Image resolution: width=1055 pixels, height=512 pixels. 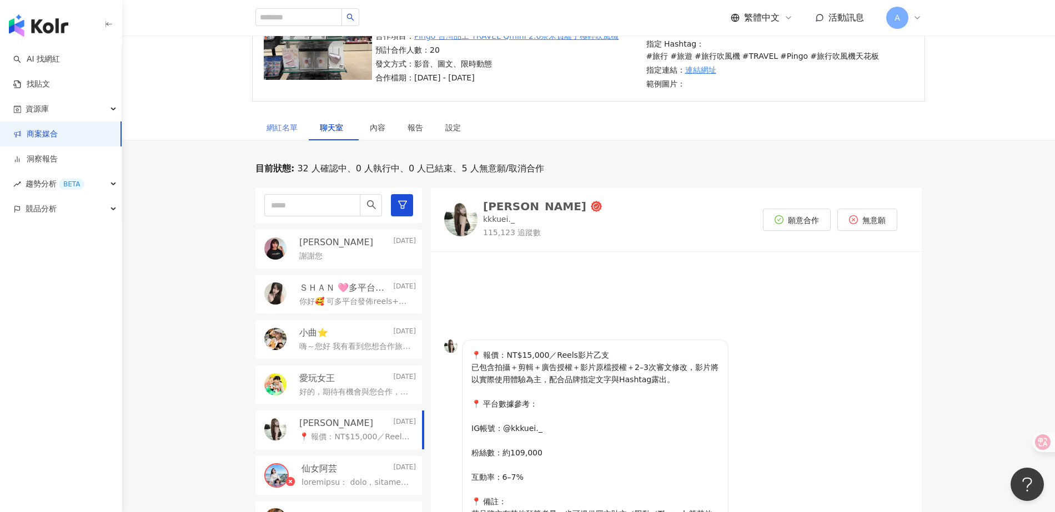 I want to click on span: 32 人確認中、0 人執行中、0 人已結束、5 人無意願/取消合作, so click(x=419, y=169).